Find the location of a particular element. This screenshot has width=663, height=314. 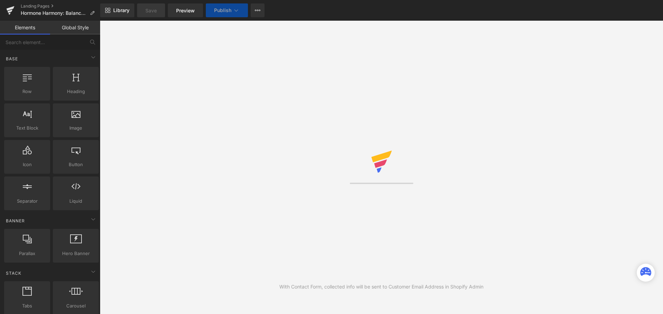

span: Tabs is located at coordinates (27, 306).